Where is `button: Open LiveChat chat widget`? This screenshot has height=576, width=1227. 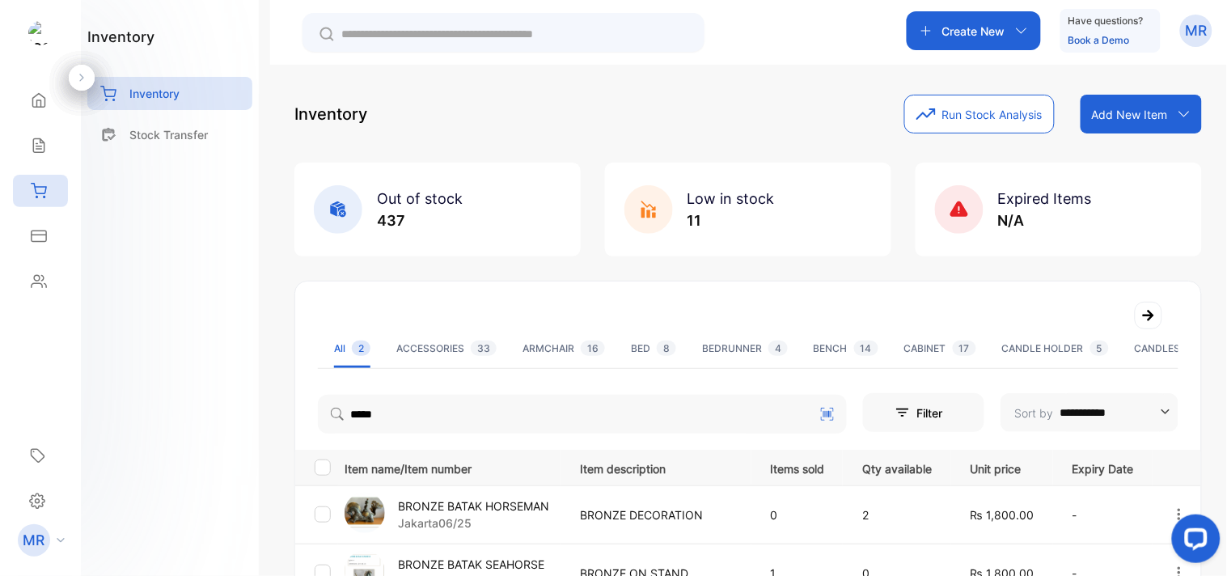
button: Open LiveChat chat widget is located at coordinates (37, 31).